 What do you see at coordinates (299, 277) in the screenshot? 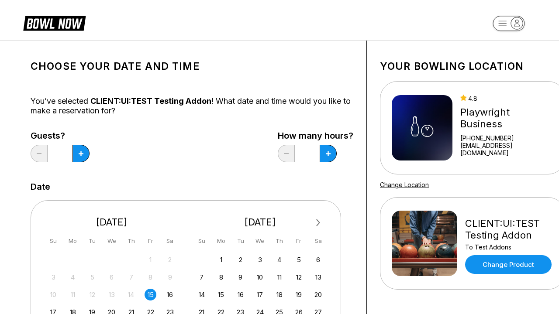
I see `div: Choose Friday, September 12th, 2025` at bounding box center [299, 277].